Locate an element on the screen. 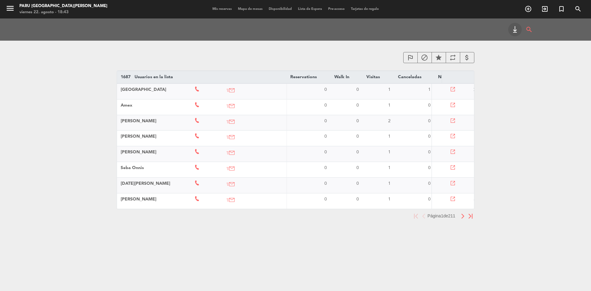  span: Mapa de mesas is located at coordinates (250, 9).